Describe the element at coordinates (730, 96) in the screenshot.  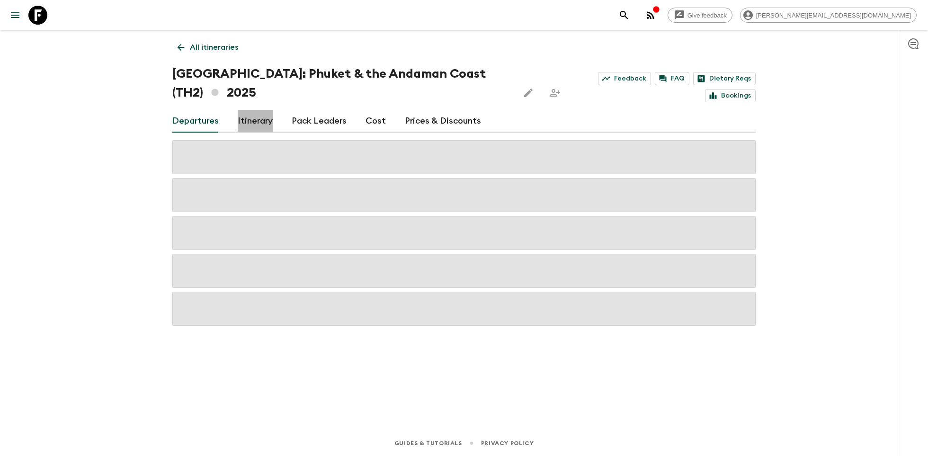
I see `a: Bookings` at that location.